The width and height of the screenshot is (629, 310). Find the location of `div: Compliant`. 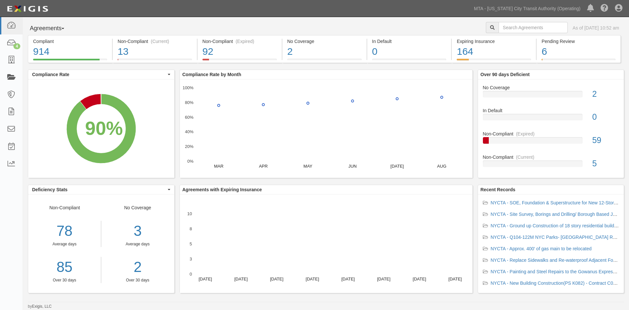

div: Compliant is located at coordinates (70, 41).